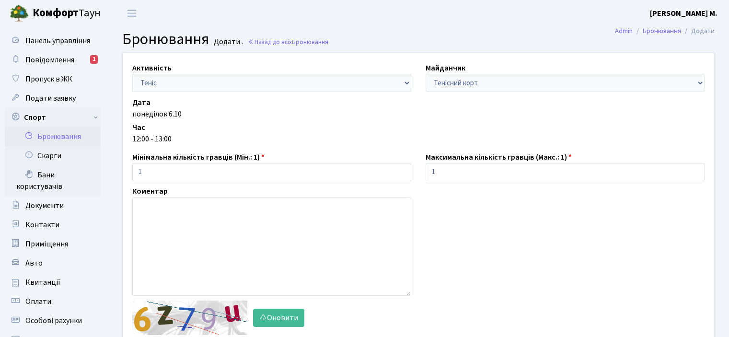 The image size is (729, 337). I want to click on nav: breadcrumb, so click(665, 31).